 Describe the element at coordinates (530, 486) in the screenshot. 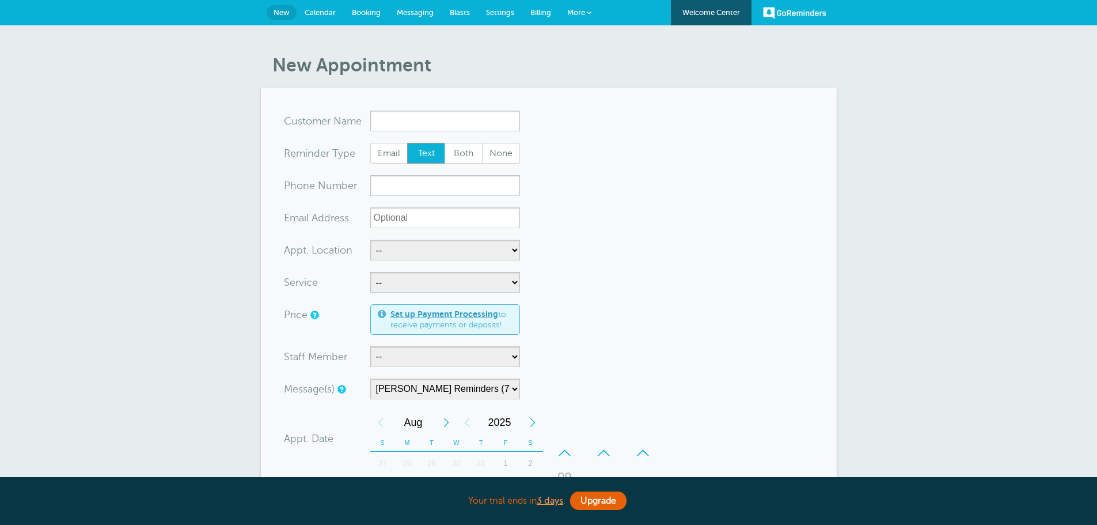

I see `div: Saturday, August 9` at that location.